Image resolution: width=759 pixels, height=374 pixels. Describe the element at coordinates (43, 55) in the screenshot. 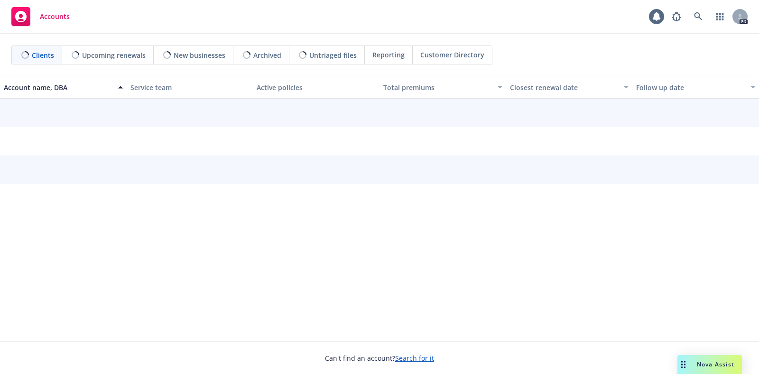

I see `span: Clients` at that location.